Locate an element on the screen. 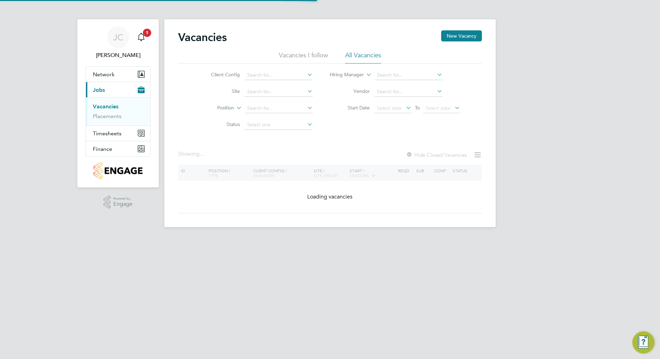 The image size is (660, 359). nav: Main navigation is located at coordinates (118, 103).